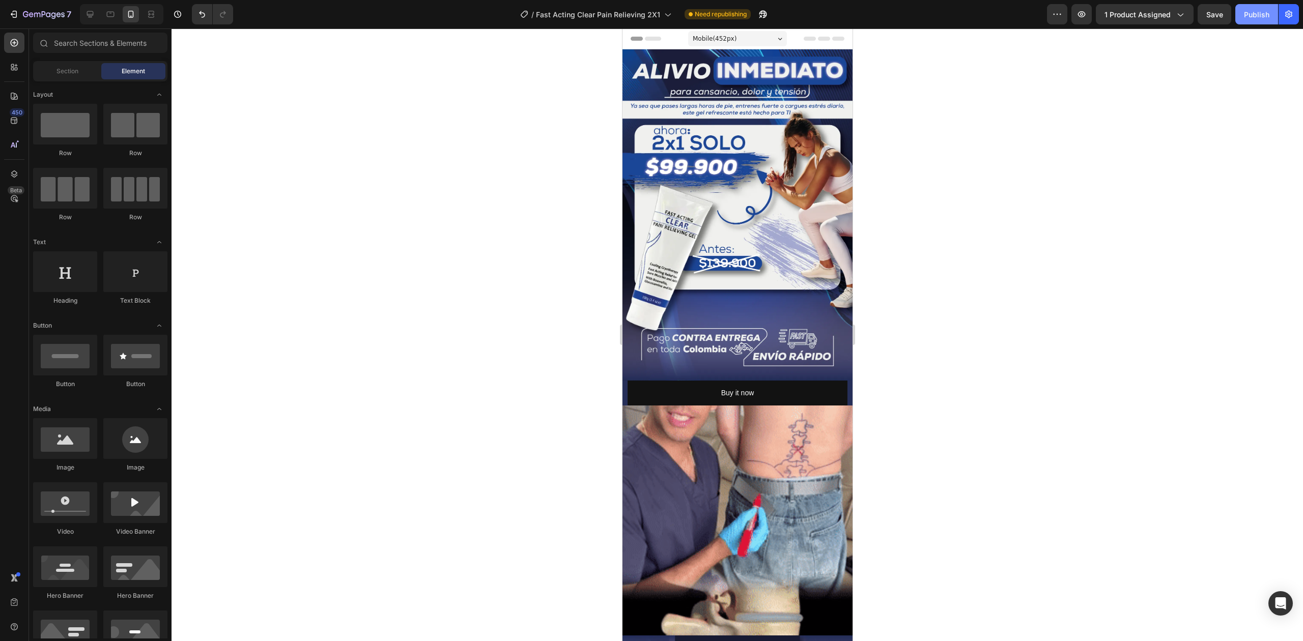 This screenshot has height=641, width=1303. What do you see at coordinates (42, 326) in the screenshot?
I see `span: Button` at bounding box center [42, 326].